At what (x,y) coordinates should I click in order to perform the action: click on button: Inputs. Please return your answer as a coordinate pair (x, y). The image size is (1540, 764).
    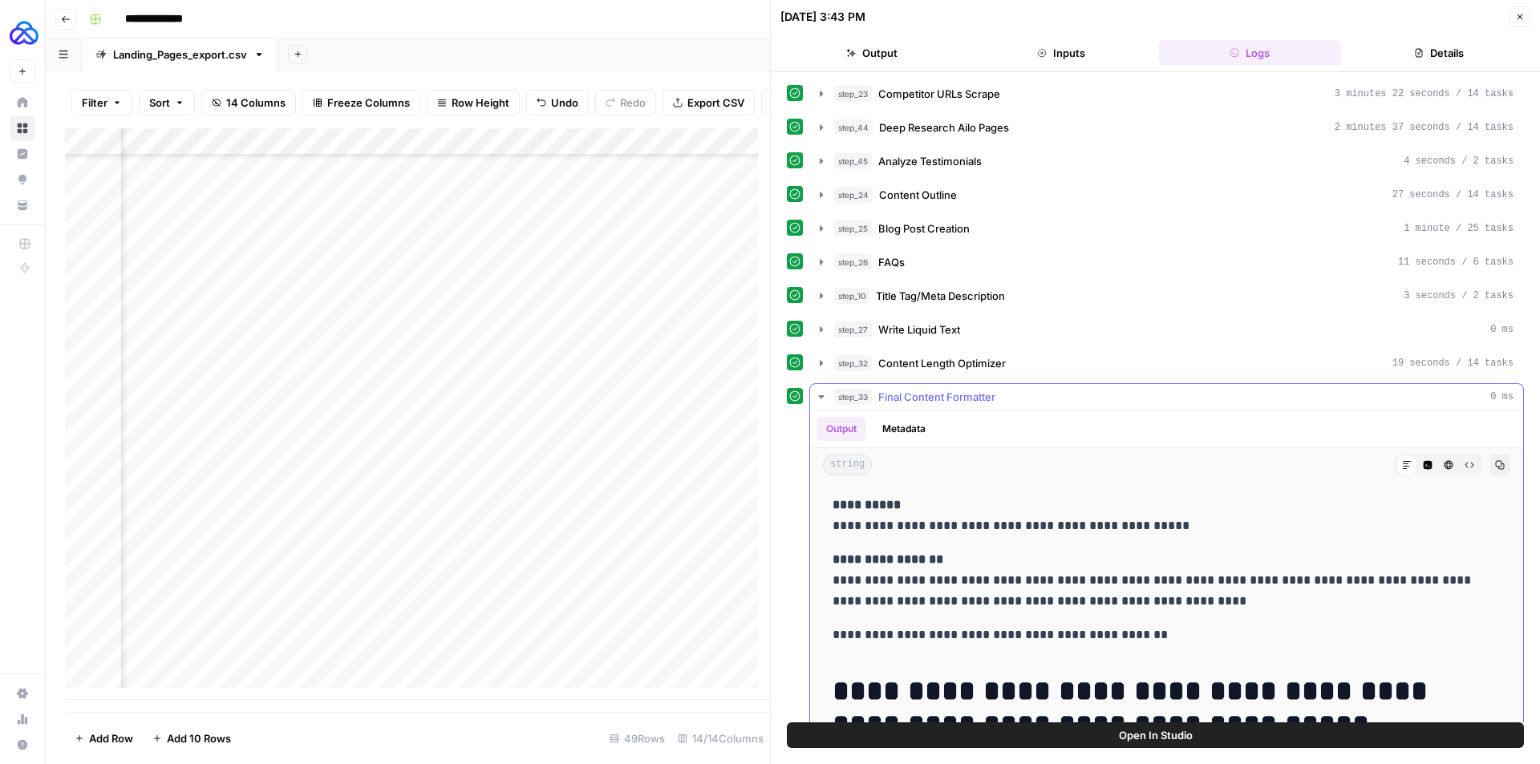
    Looking at the image, I should click on (1061, 53).